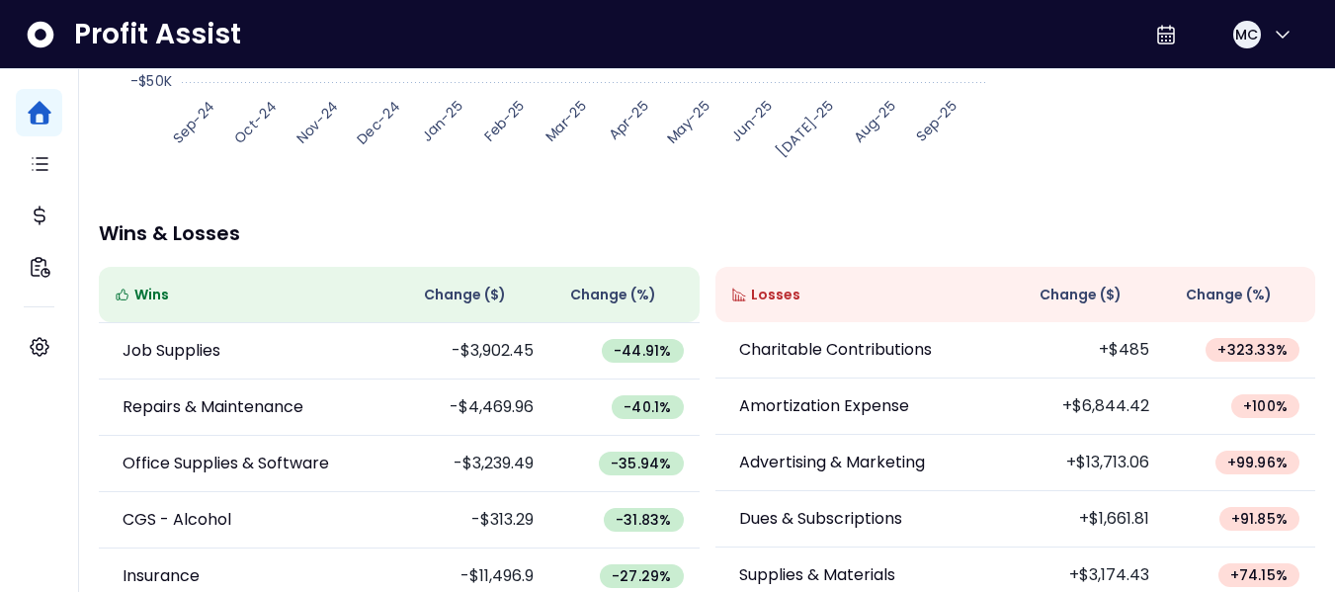  Describe the element at coordinates (936, 121) in the screenshot. I see `text: Sep-25` at that location.